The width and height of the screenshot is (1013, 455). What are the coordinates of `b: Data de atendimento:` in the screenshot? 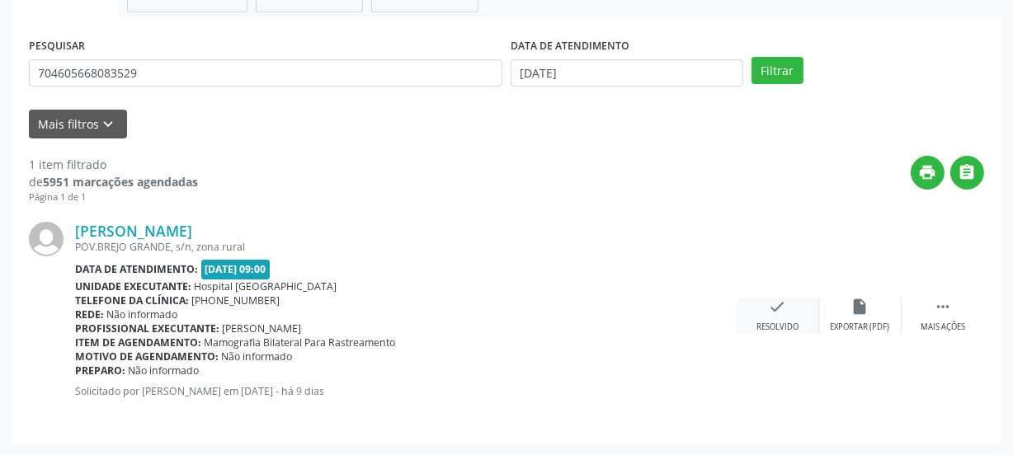 It's located at (136, 269).